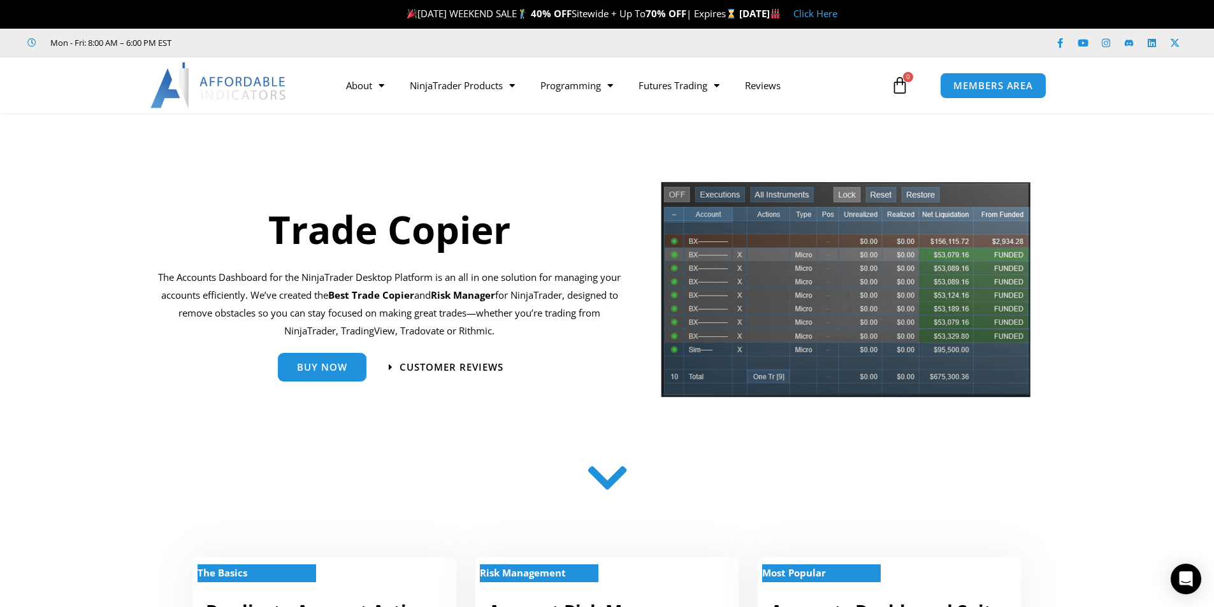 The image size is (1214, 607). What do you see at coordinates (389, 229) in the screenshot?
I see `h1: Trade Copier` at bounding box center [389, 229].